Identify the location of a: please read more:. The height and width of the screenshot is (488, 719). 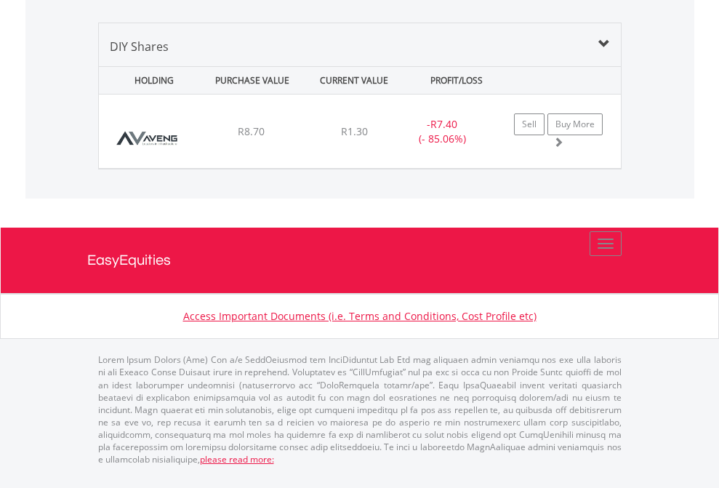
(237, 459).